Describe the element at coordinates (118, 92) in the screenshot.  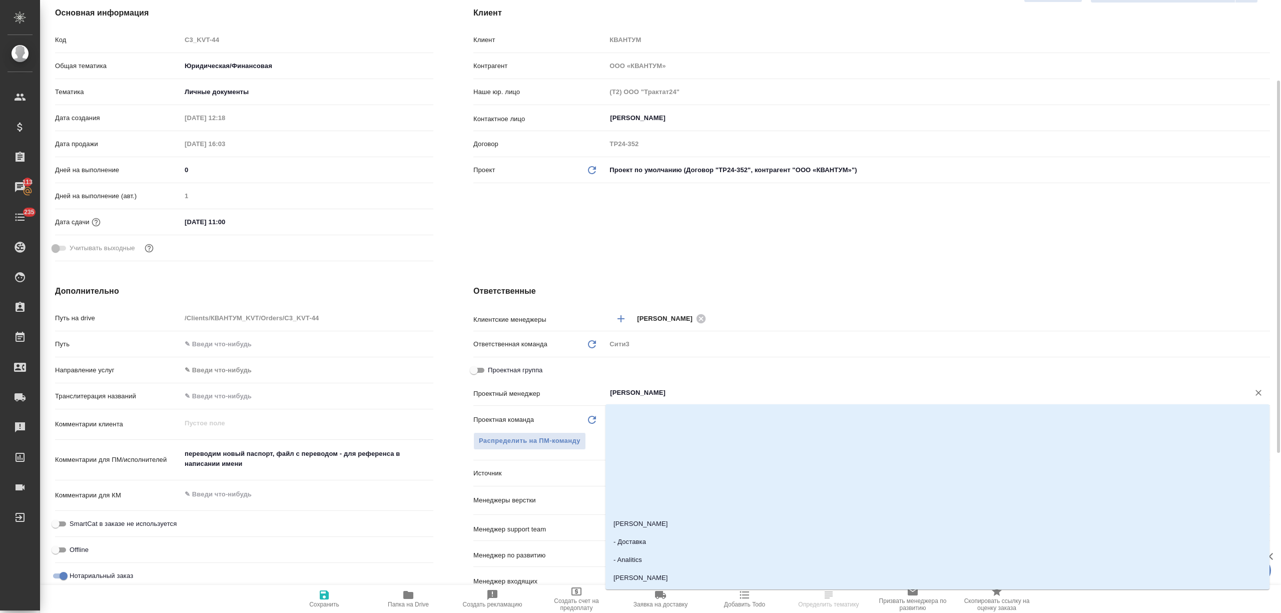
I see `p: Тематика` at that location.